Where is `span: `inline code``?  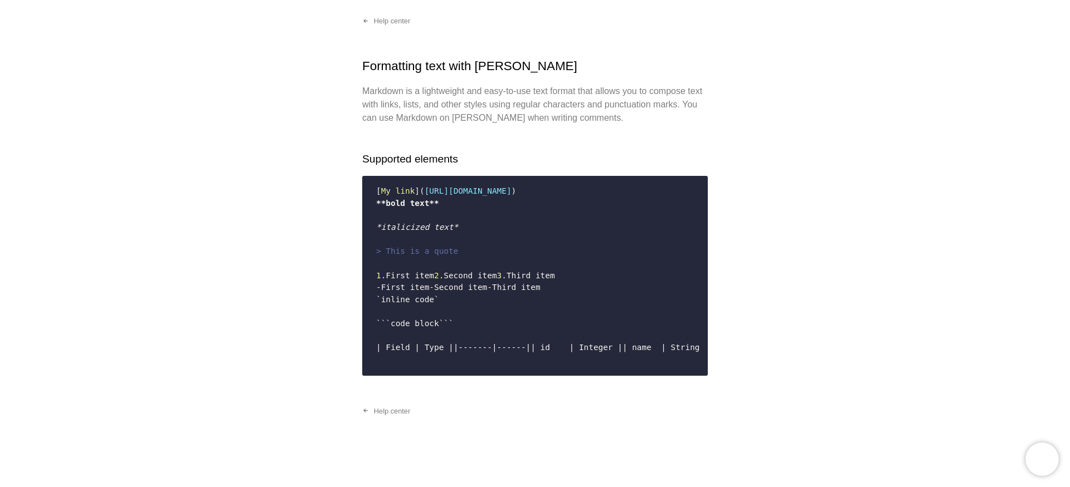
span: `inline code` is located at coordinates (407, 300).